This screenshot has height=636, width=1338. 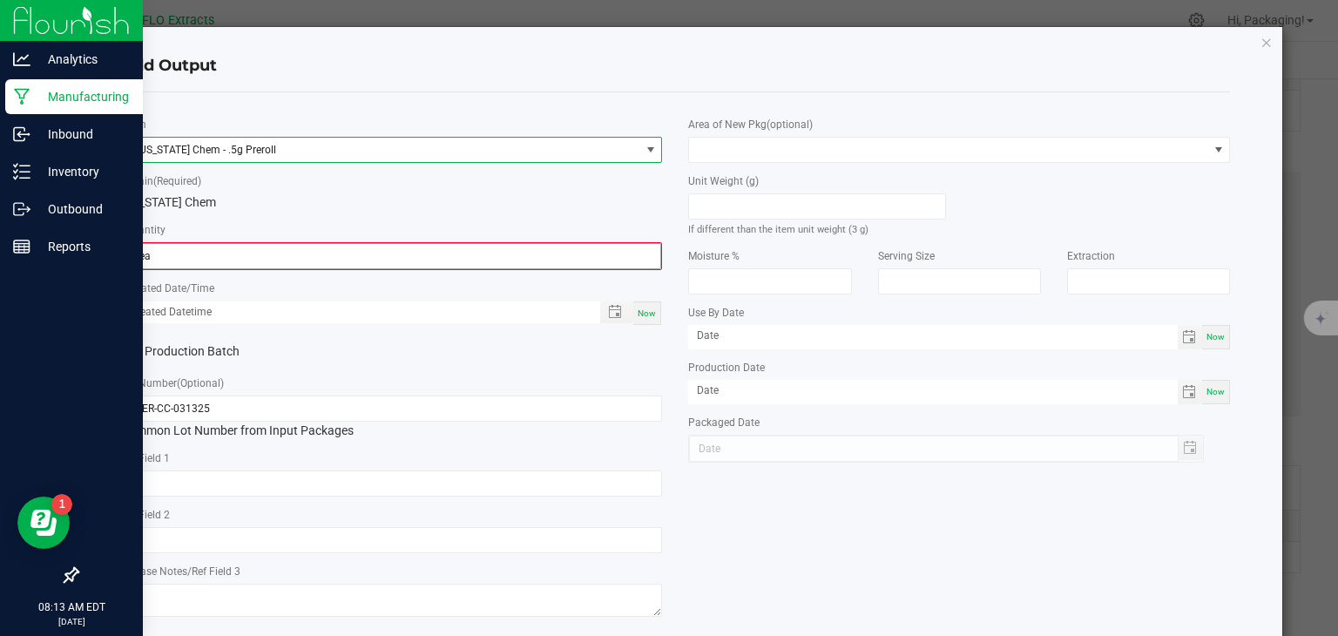 I want to click on label: Area of New Pkg, so click(x=750, y=125).